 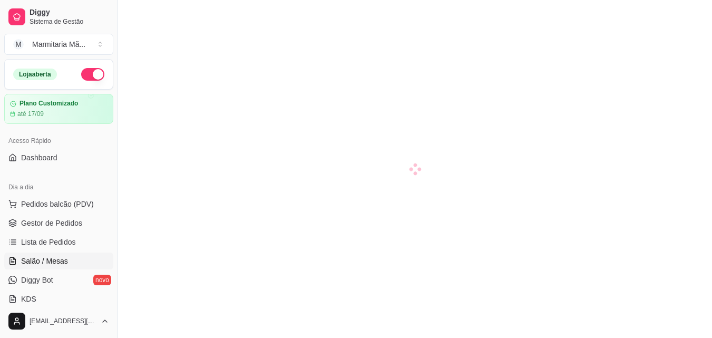 What do you see at coordinates (59, 109) in the screenshot?
I see `a: Plano Customizadoaté 17/09` at bounding box center [59, 109].